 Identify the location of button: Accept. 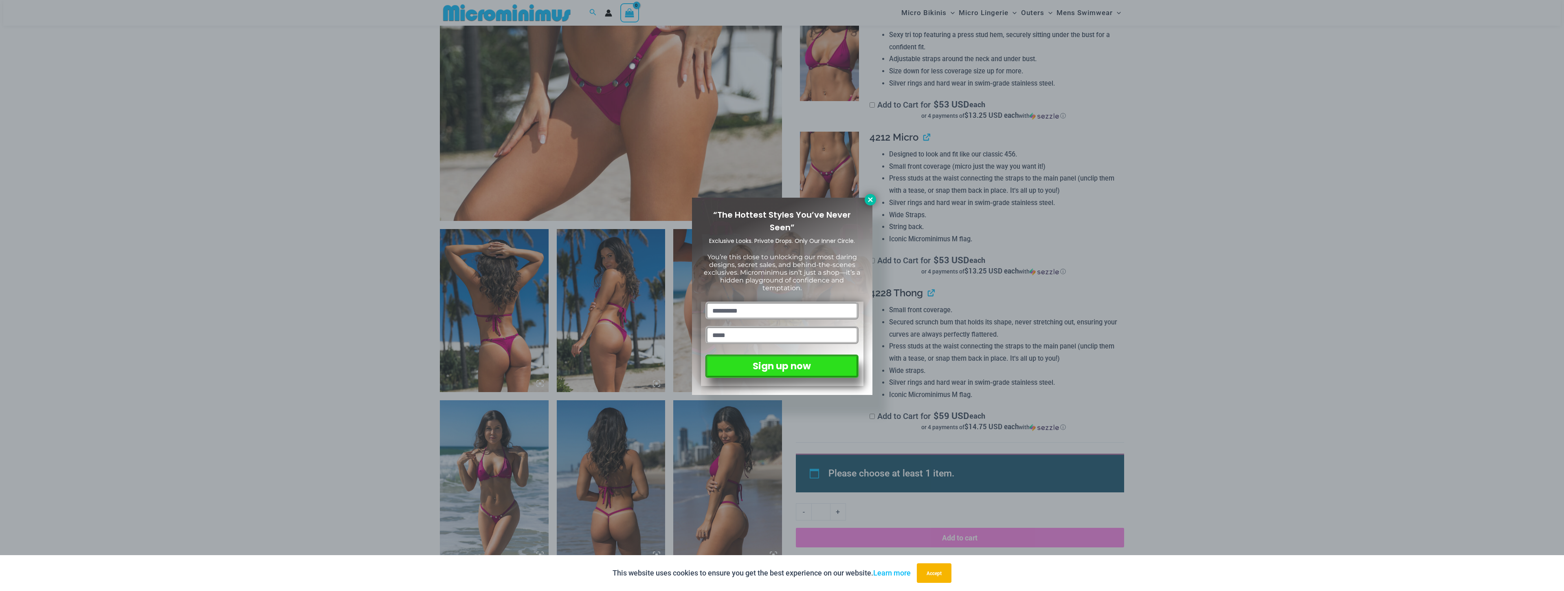
(934, 573).